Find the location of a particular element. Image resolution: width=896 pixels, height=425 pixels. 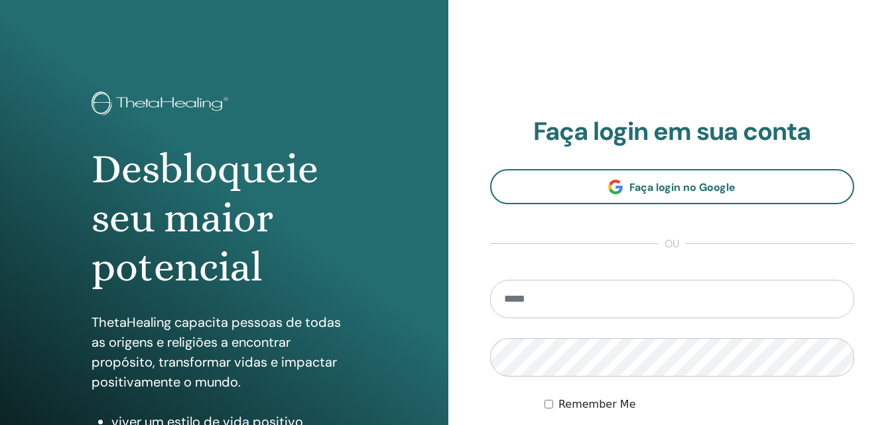

span: ou is located at coordinates (672, 244).